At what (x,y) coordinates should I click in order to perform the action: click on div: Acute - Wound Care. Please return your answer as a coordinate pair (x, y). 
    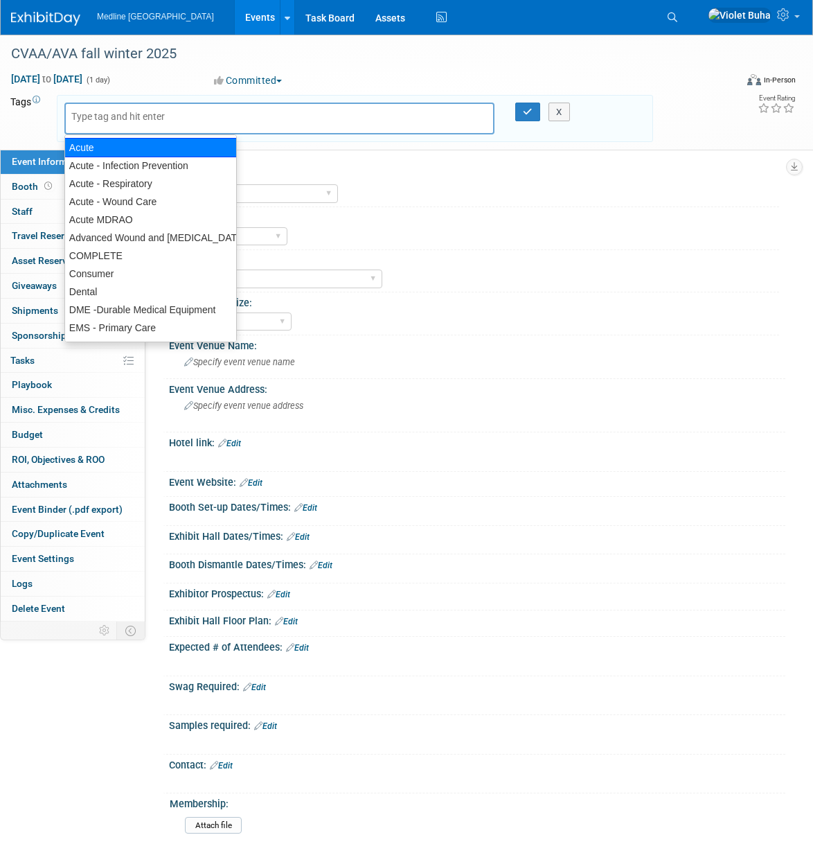
    Looking at the image, I should click on (150, 202).